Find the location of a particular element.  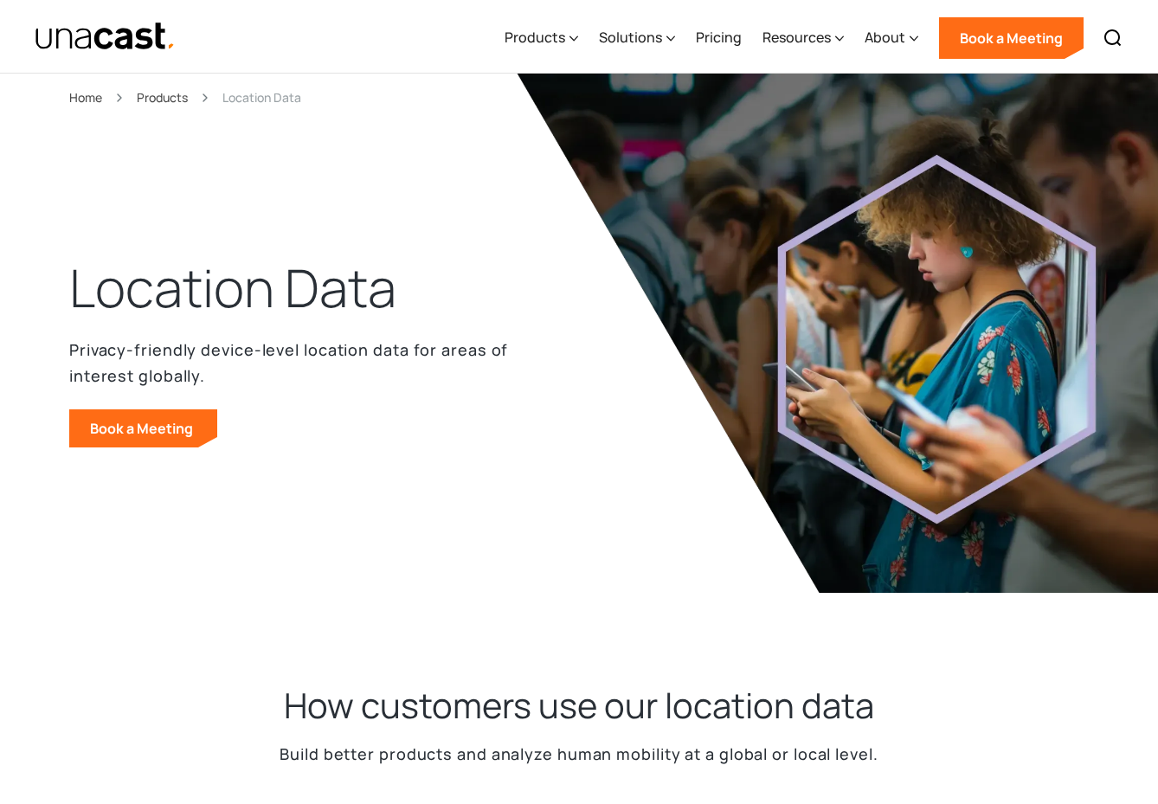

a: Products is located at coordinates (162, 97).